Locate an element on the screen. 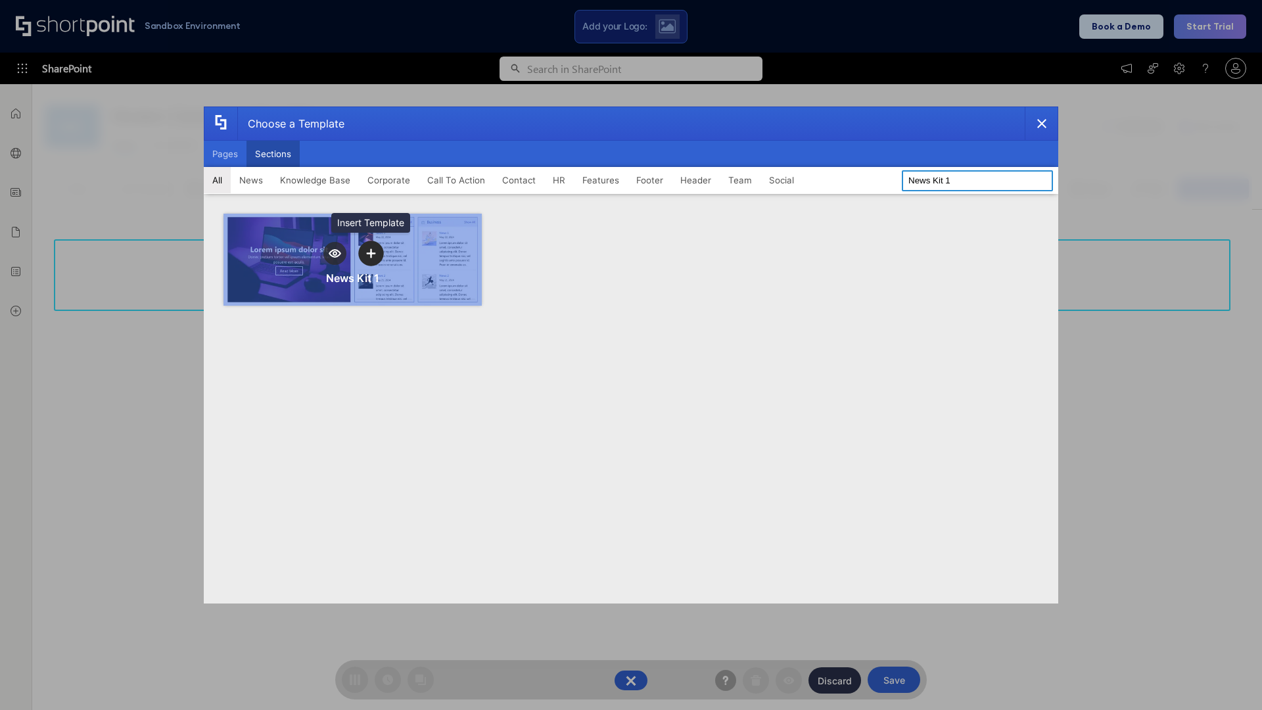  button: Footer is located at coordinates (649, 180).